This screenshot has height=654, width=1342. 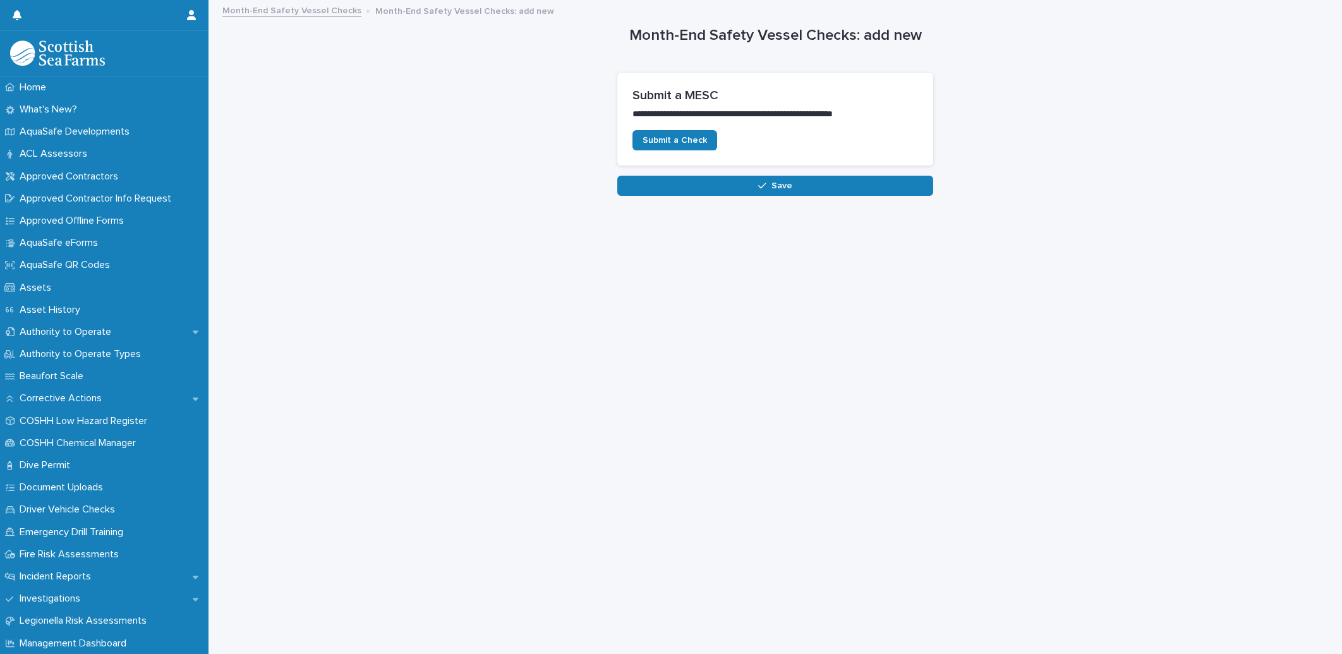 What do you see at coordinates (85, 620) in the screenshot?
I see `p: Legionella Risk Assessments` at bounding box center [85, 620].